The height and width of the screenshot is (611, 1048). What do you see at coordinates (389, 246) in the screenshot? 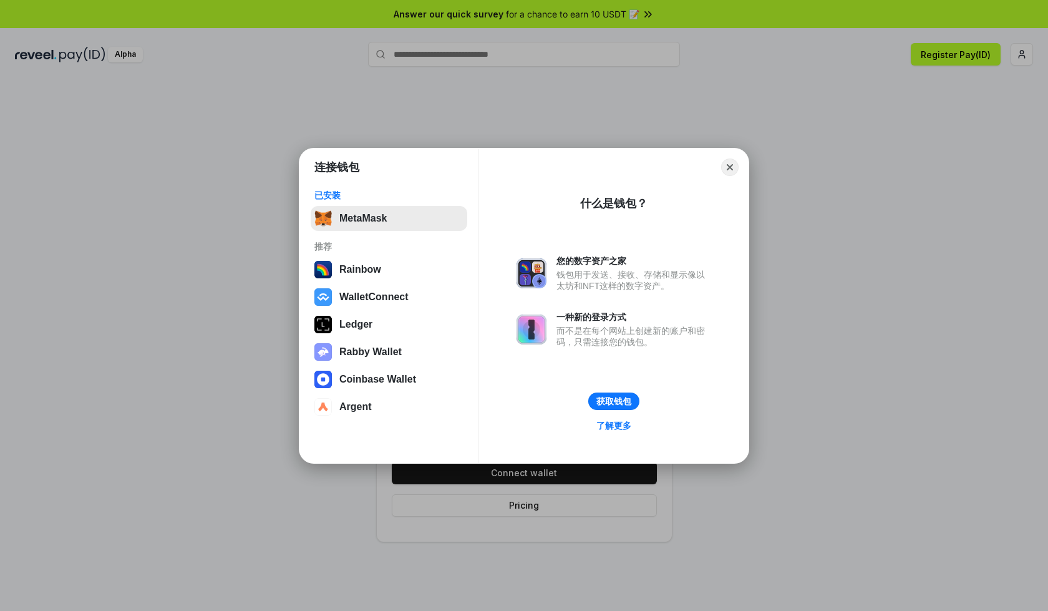
I see `div: 推荐` at bounding box center [389, 246].